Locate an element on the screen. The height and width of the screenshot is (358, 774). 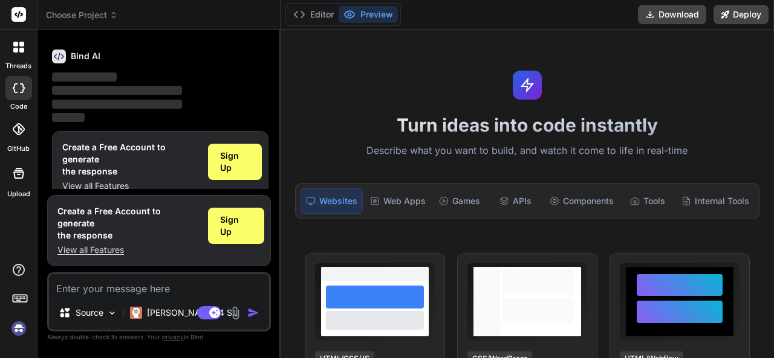
button: Deploy is located at coordinates (740, 15).